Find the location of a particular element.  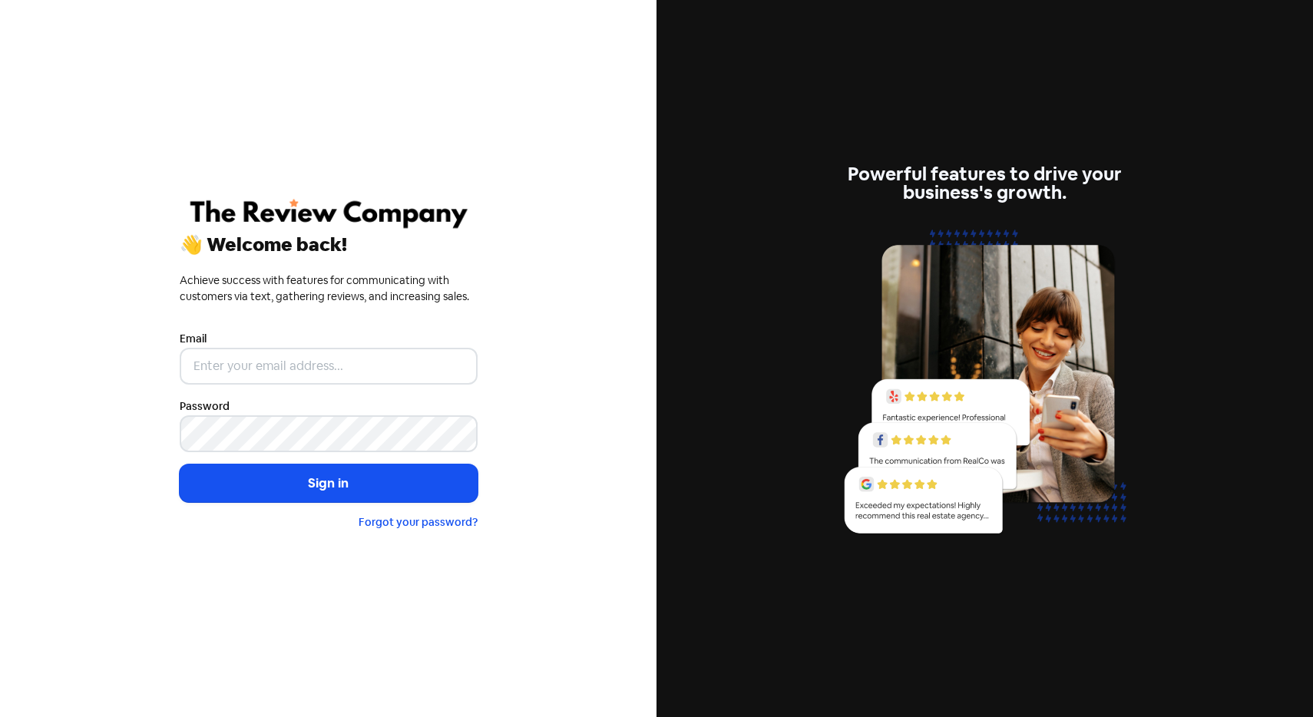

div: Achieve success with features for communicating with customers via text, gathering reviews, and i... is located at coordinates (329, 289).